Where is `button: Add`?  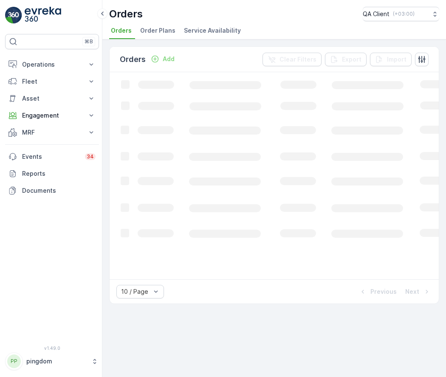
button: Add is located at coordinates (163, 59).